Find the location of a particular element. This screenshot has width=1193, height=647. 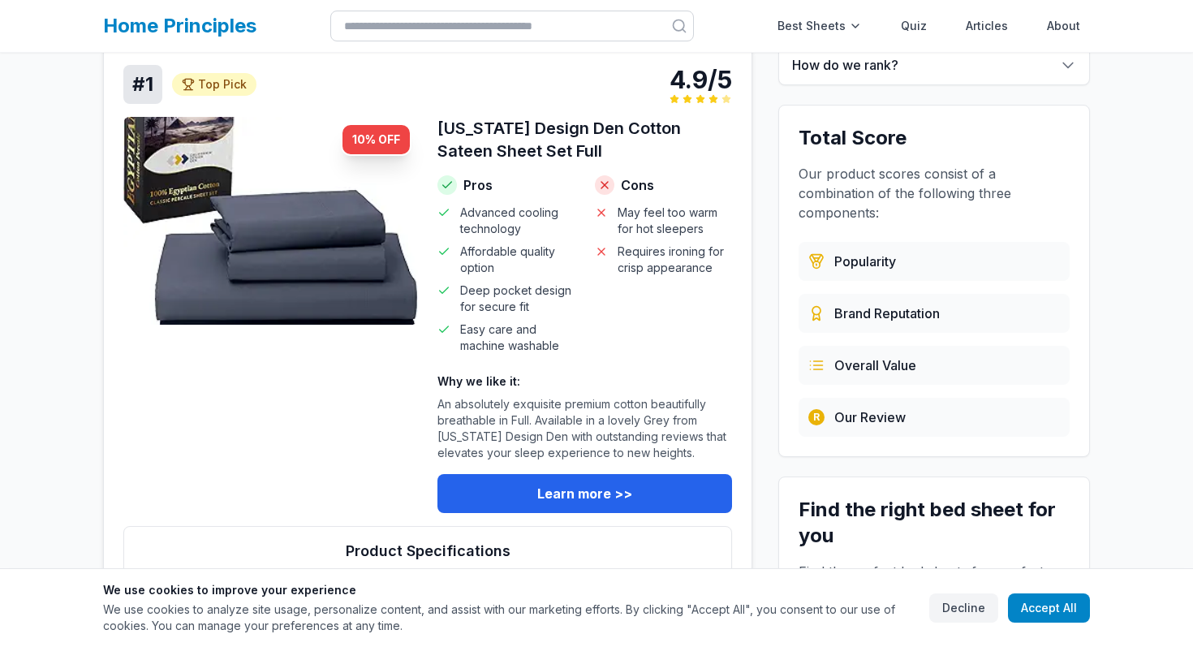

p: Our product scores consist of a combination of the following three components: is located at coordinates (934, 193).